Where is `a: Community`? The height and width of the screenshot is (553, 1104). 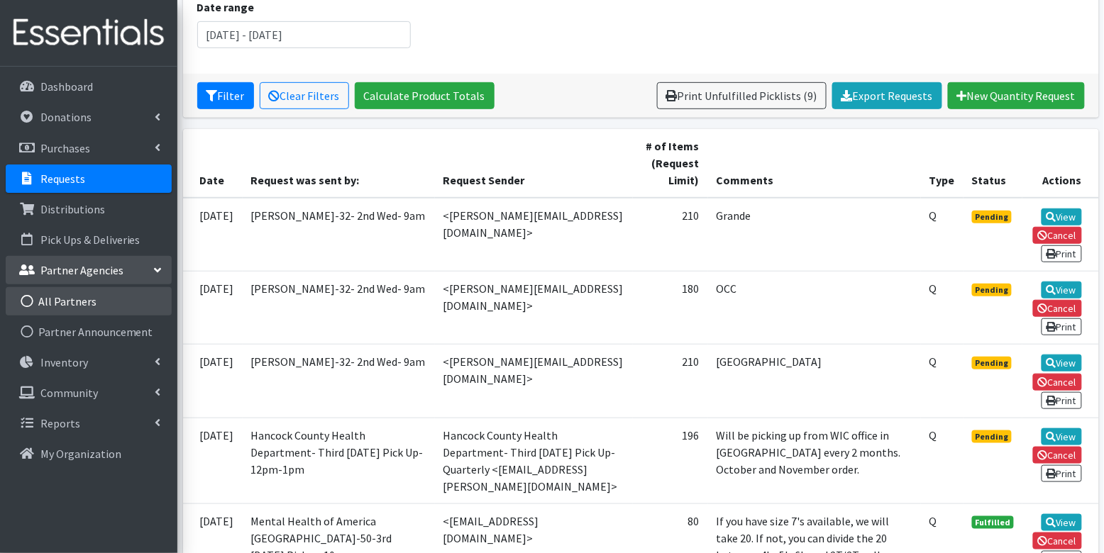
a: Community is located at coordinates (89, 393).